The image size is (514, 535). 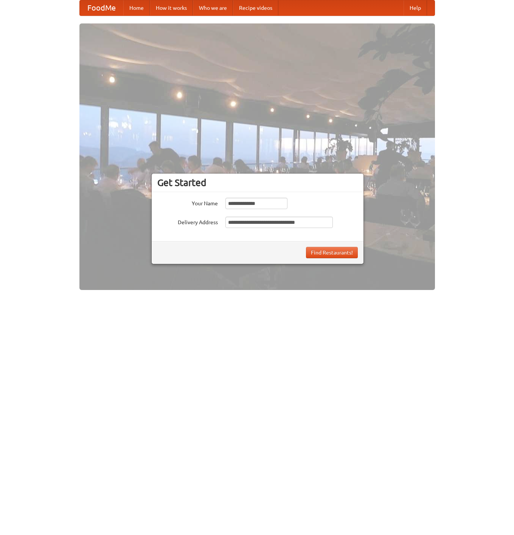 What do you see at coordinates (415, 8) in the screenshot?
I see `a: Help` at bounding box center [415, 8].